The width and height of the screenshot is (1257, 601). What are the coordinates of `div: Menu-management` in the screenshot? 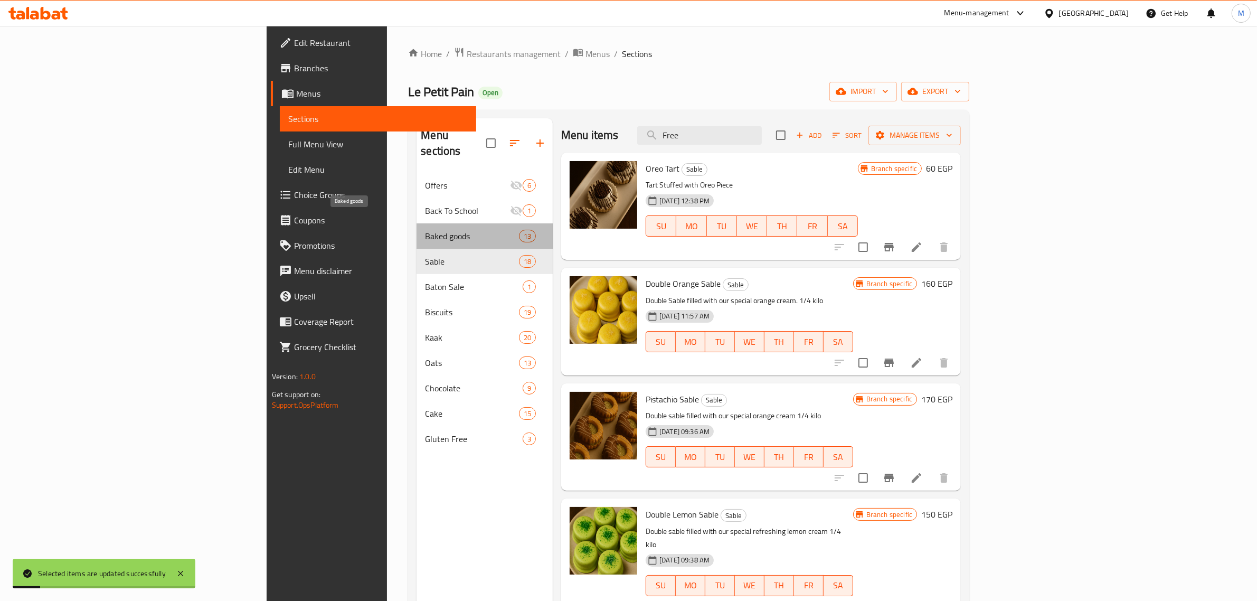 It's located at (977, 13).